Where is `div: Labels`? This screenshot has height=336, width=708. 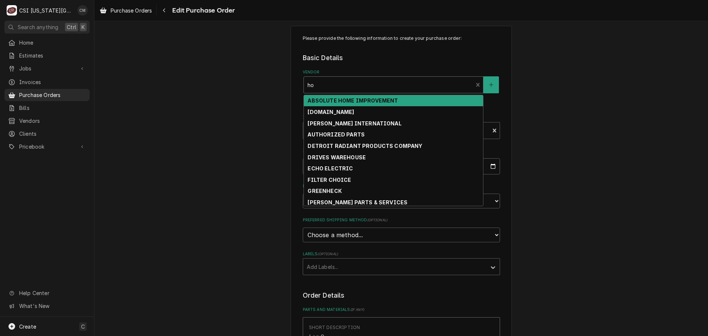 div: Labels is located at coordinates (401, 263).